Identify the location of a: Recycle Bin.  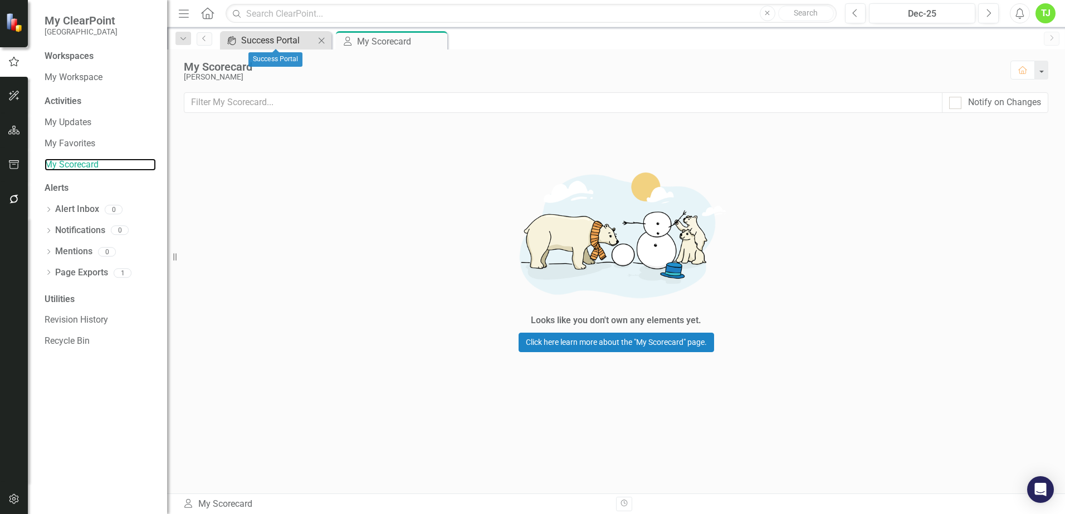
(100, 341).